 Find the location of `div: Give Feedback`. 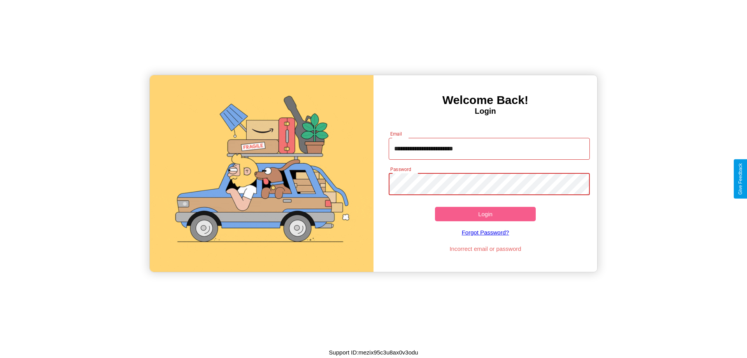

div: Give Feedback is located at coordinates (741, 179).